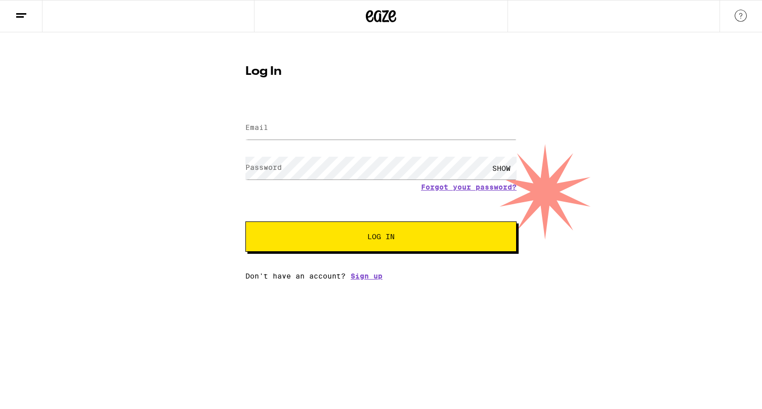 This screenshot has height=409, width=762. Describe the element at coordinates (381, 237) in the screenshot. I see `span: Log In` at that location.